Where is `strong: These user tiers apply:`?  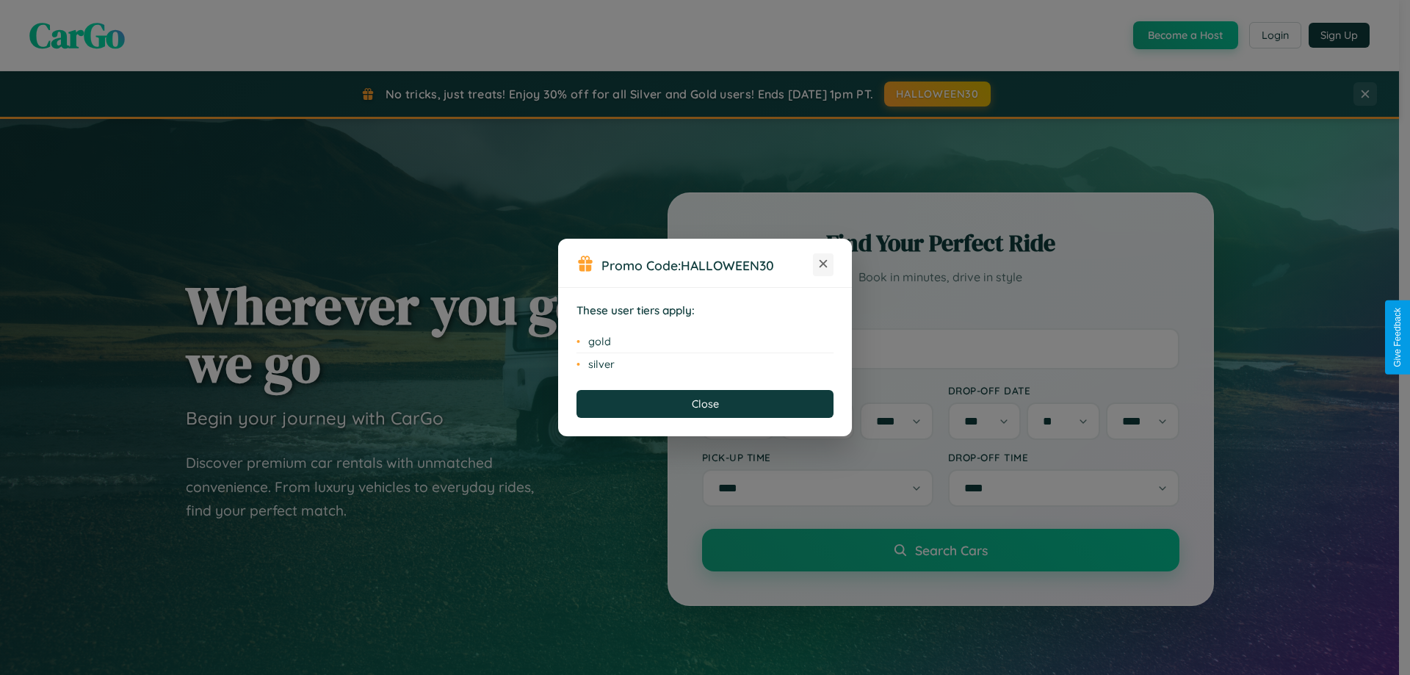 strong: These user tiers apply: is located at coordinates (635, 310).